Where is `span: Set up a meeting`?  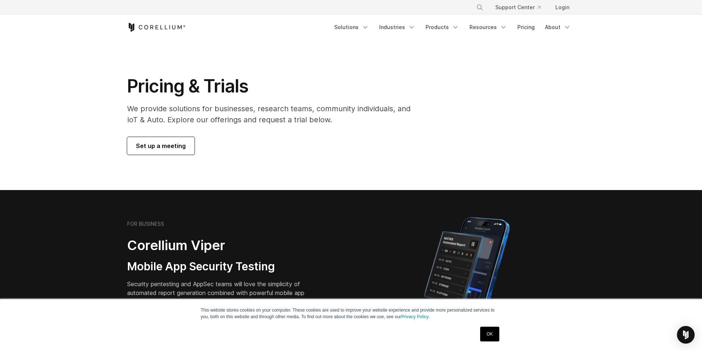 span: Set up a meeting is located at coordinates (161, 146).